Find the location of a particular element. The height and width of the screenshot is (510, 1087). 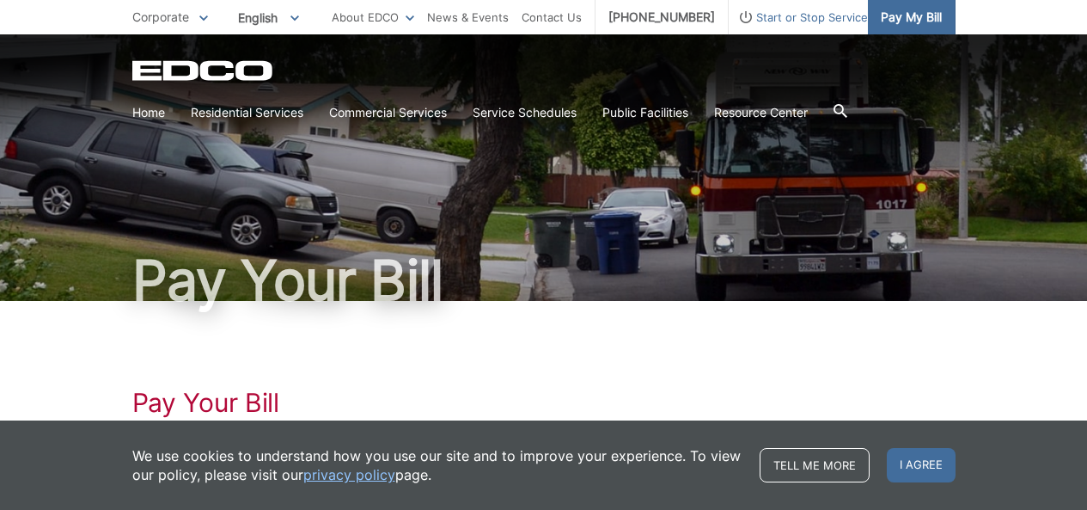

p: We use cookies to understand how you use our site and to improve your experience. To view our pol... is located at coordinates (437, 465).